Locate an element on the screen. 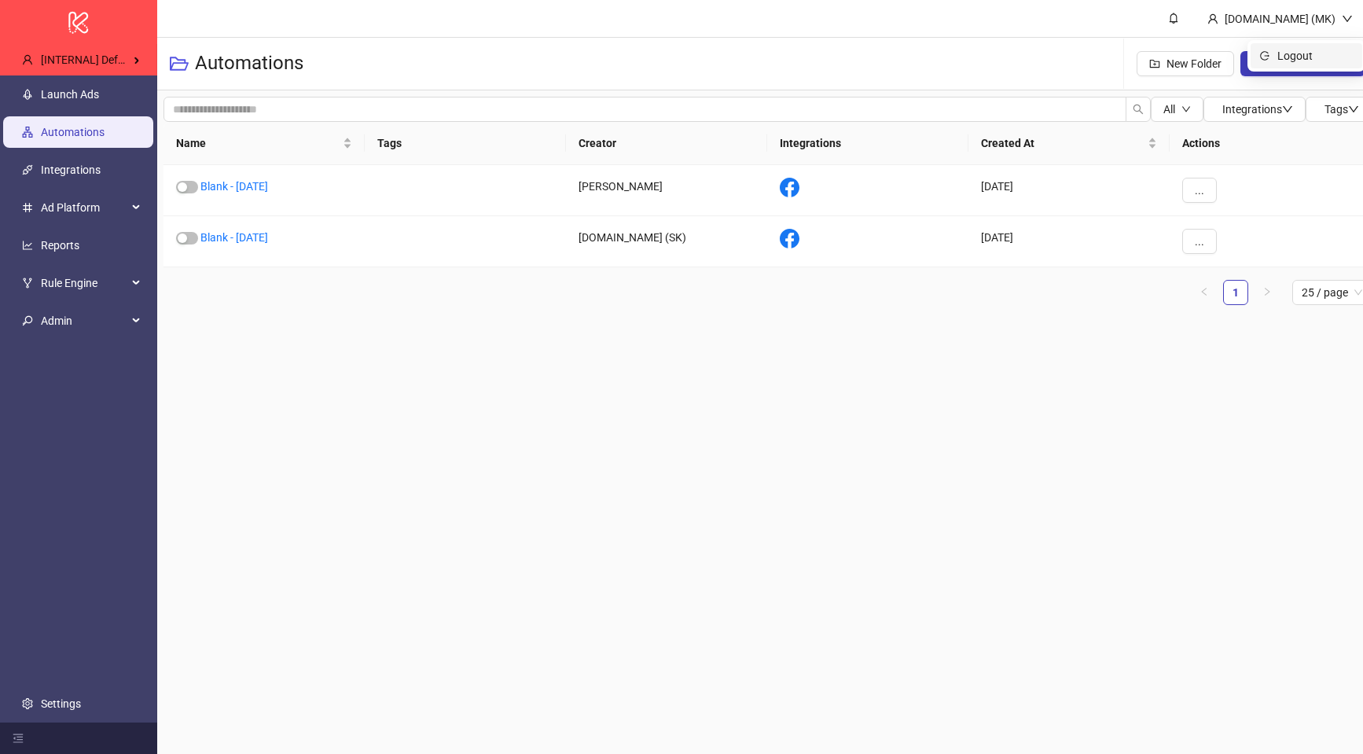 The height and width of the screenshot is (754, 1363). th: Integrations is located at coordinates (868, 143).